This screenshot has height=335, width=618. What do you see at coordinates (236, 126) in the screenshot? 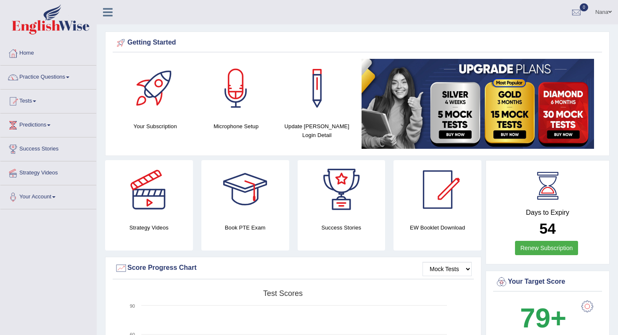
I see `h4: Microphone Setup` at bounding box center [236, 126].